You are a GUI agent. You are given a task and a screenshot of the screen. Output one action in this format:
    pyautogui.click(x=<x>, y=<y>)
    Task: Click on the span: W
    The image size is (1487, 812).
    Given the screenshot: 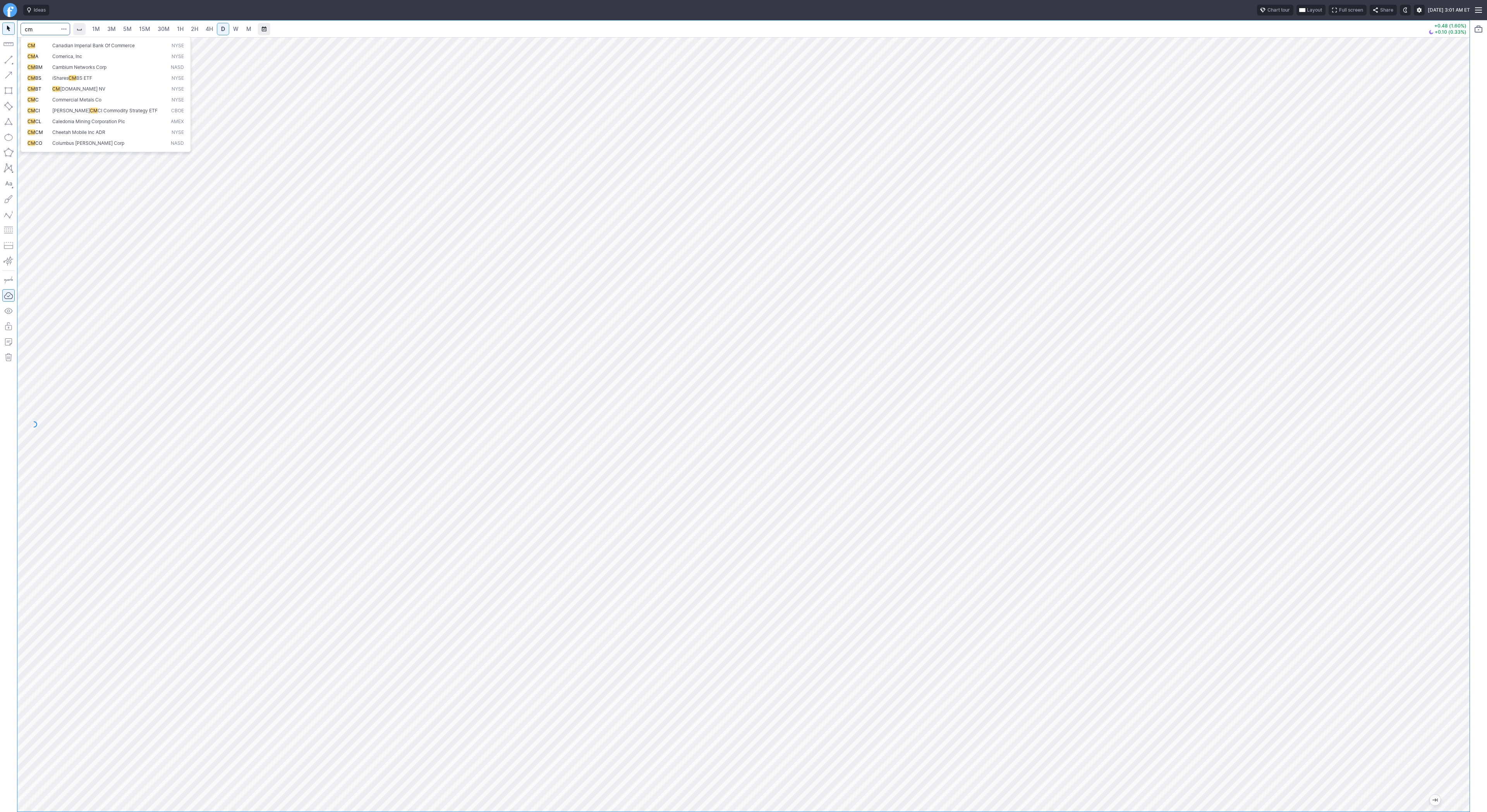 What is the action you would take?
    pyautogui.click(x=236, y=29)
    